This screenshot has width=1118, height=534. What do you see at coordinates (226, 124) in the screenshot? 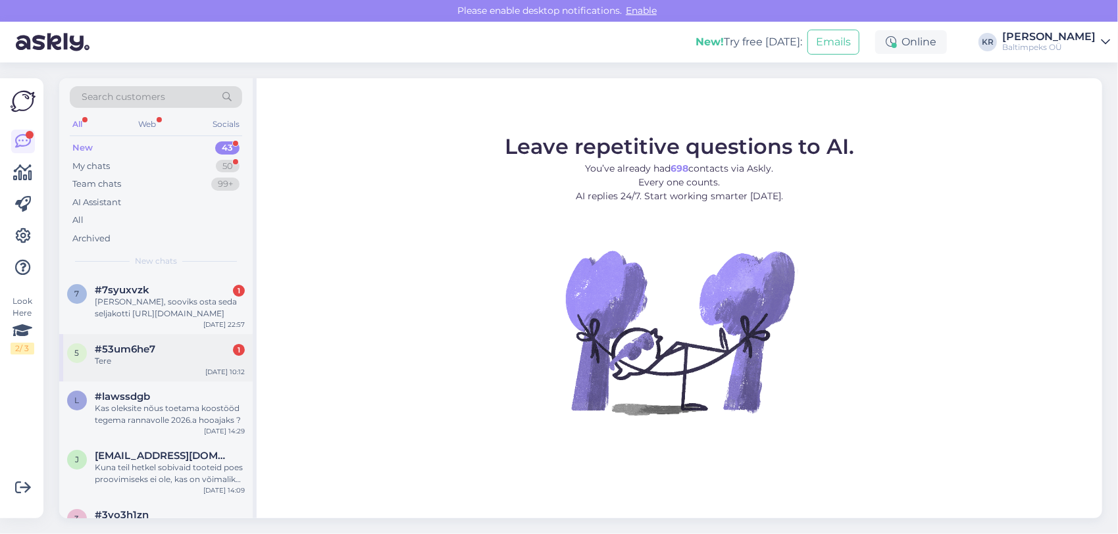
I see `div: Socials` at bounding box center [226, 124].